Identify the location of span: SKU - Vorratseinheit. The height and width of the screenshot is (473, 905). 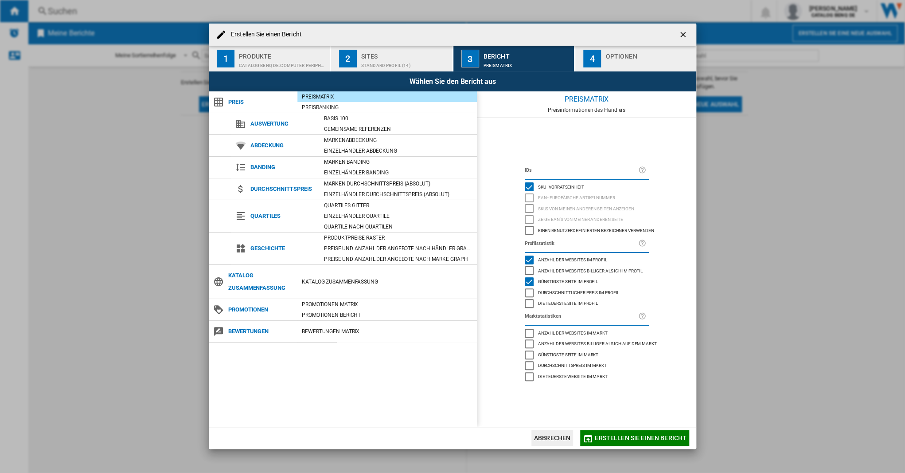
(561, 186).